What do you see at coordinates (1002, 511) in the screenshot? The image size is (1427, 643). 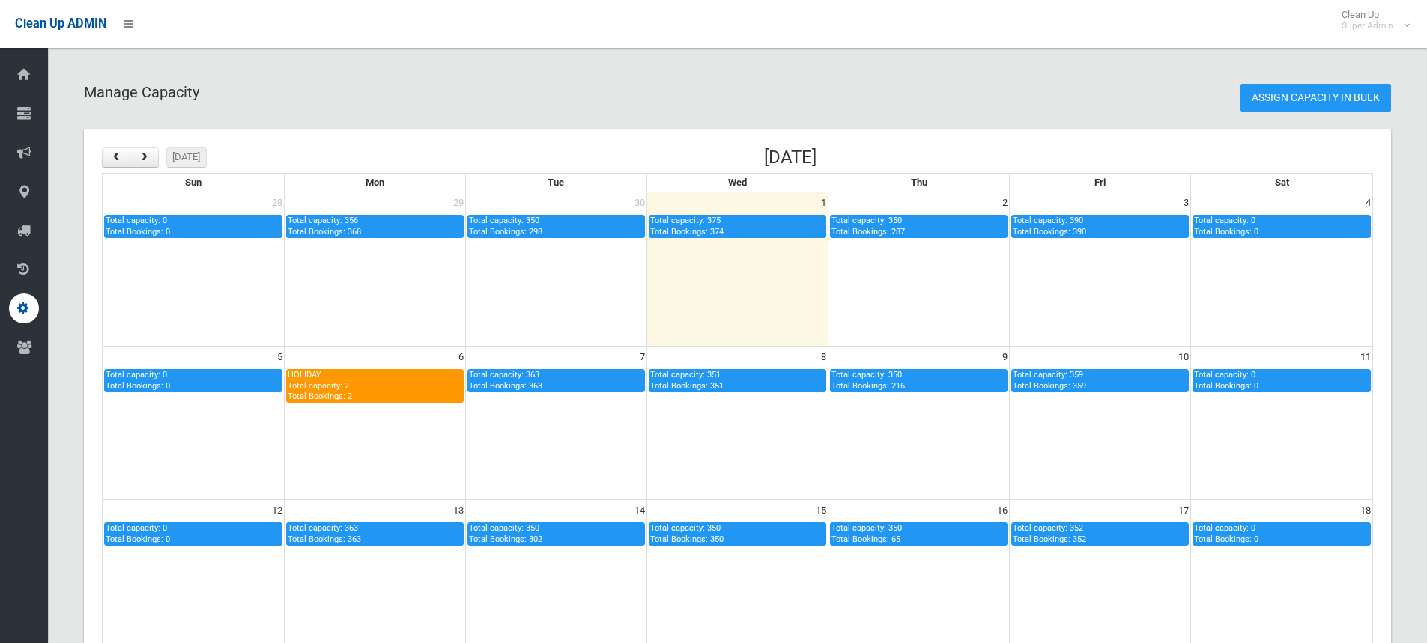 I see `span: 16` at bounding box center [1002, 511].